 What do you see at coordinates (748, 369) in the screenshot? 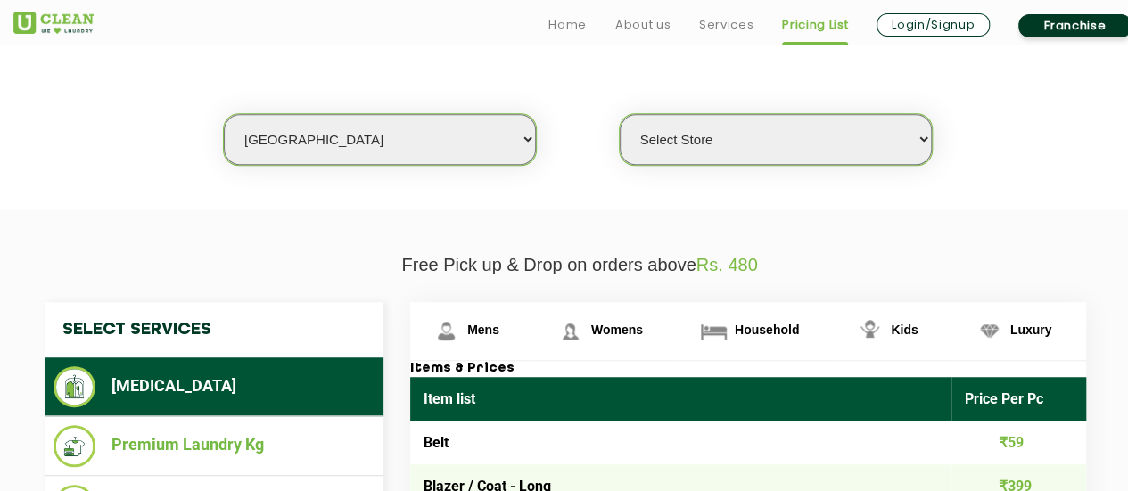
I see `h3: Items & Prices` at bounding box center [748, 369].